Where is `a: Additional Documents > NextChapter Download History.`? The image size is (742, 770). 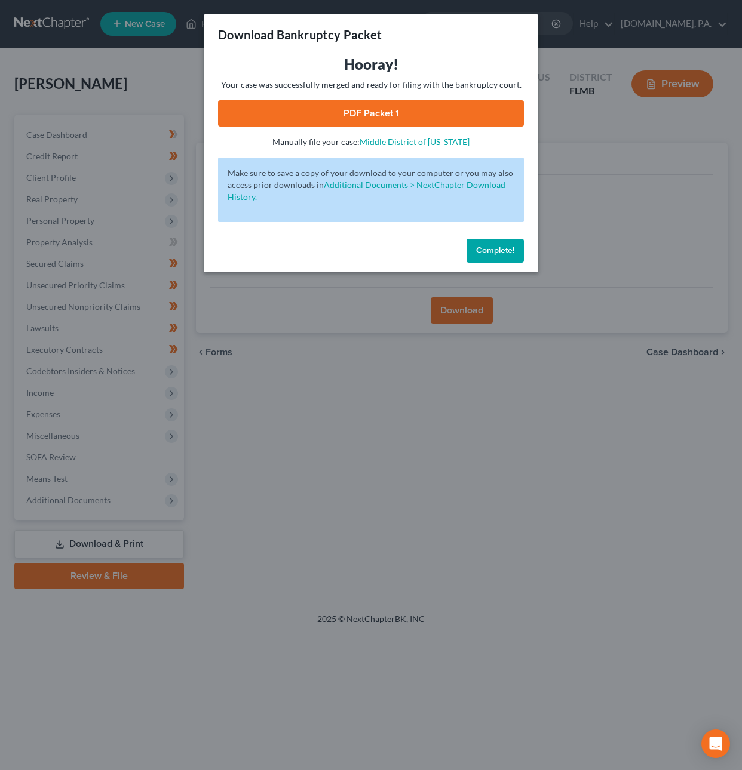 a: Additional Documents > NextChapter Download History. is located at coordinates (366, 190).